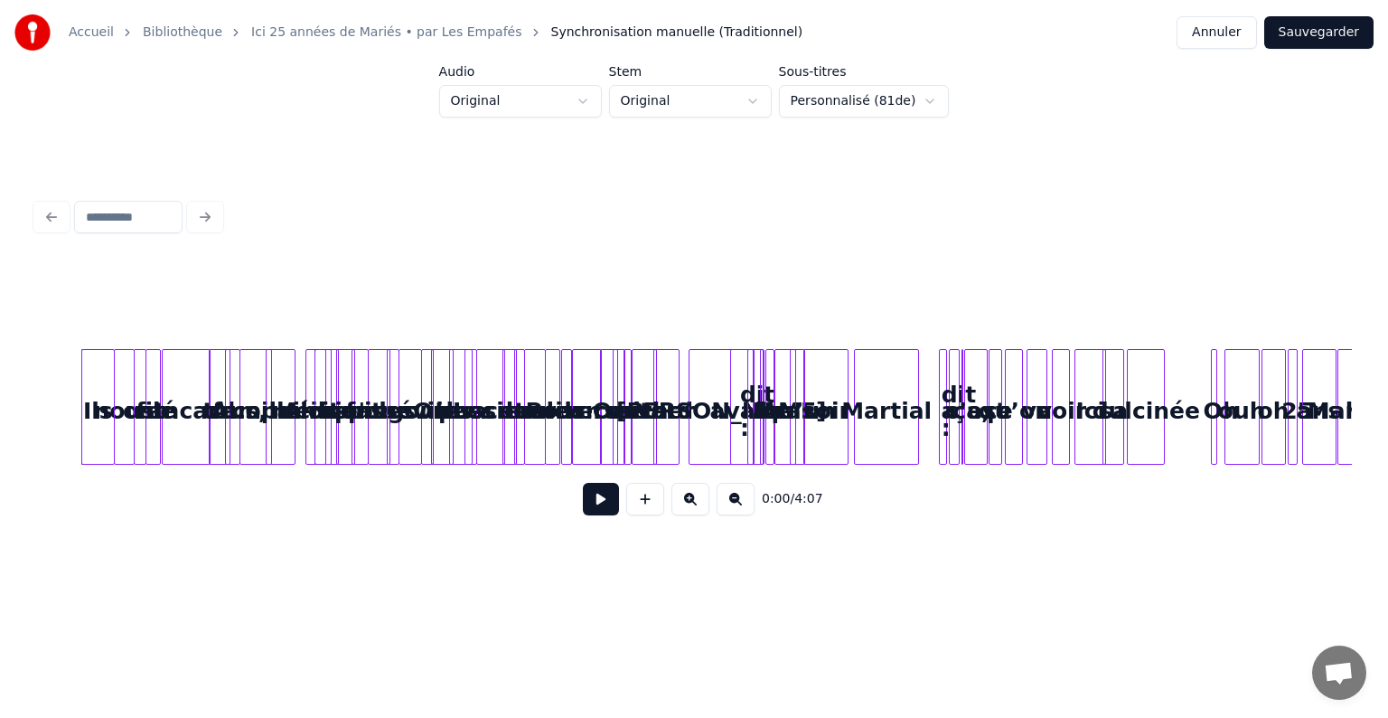 The image size is (1388, 718). I want to click on a: Accueil, so click(91, 33).